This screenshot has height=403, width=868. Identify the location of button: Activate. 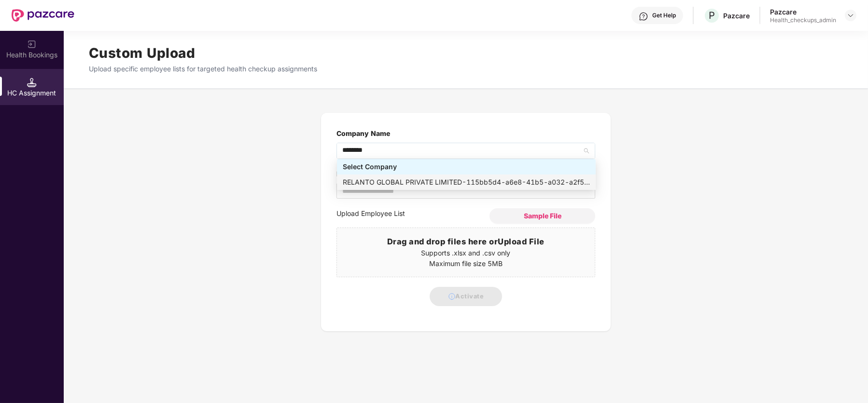
(466, 297).